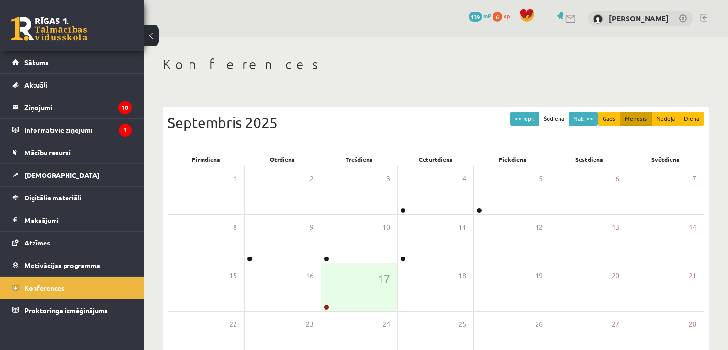 This screenshot has height=350, width=728. I want to click on div: Otrdiena, so click(283, 159).